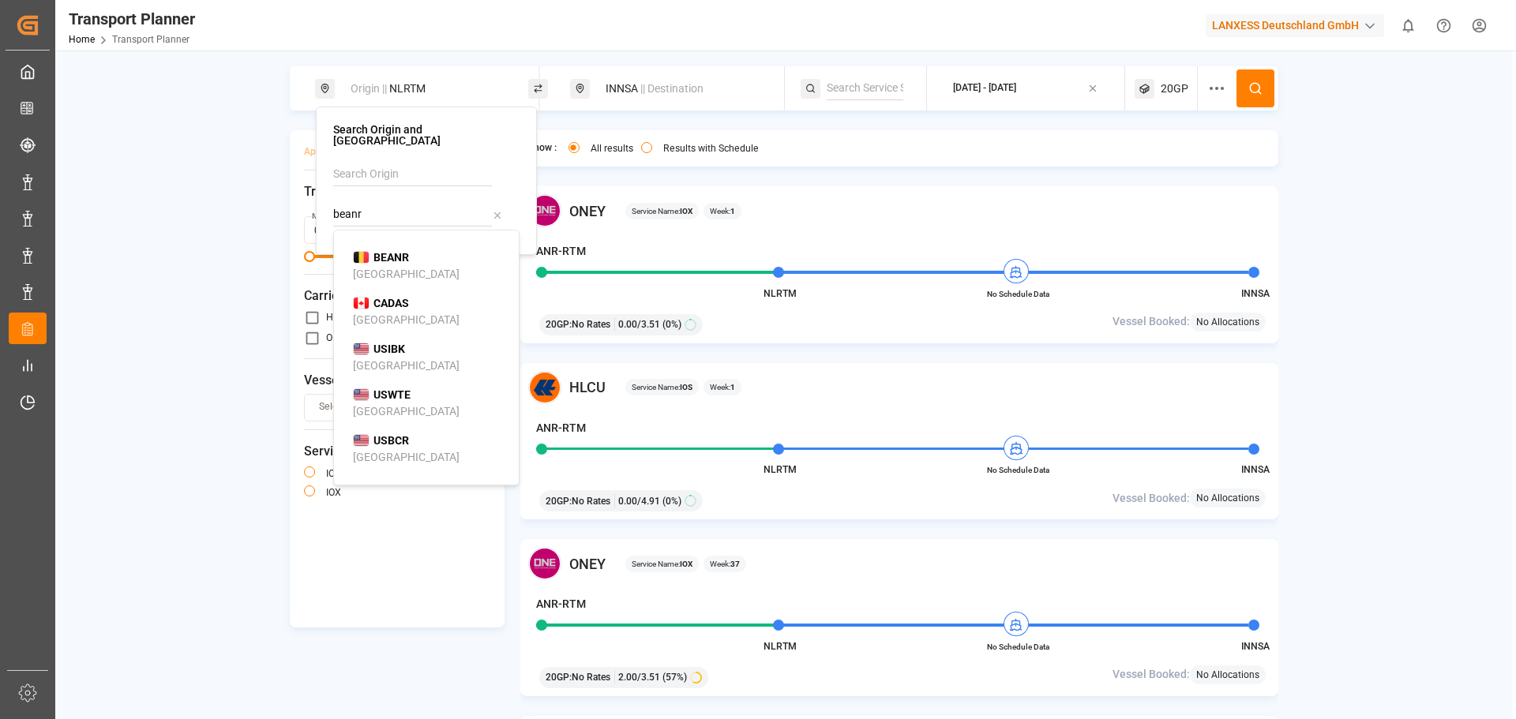 The width and height of the screenshot is (1516, 719). Describe the element at coordinates (412, 215) in the screenshot. I see `input: Search POL` at that location.